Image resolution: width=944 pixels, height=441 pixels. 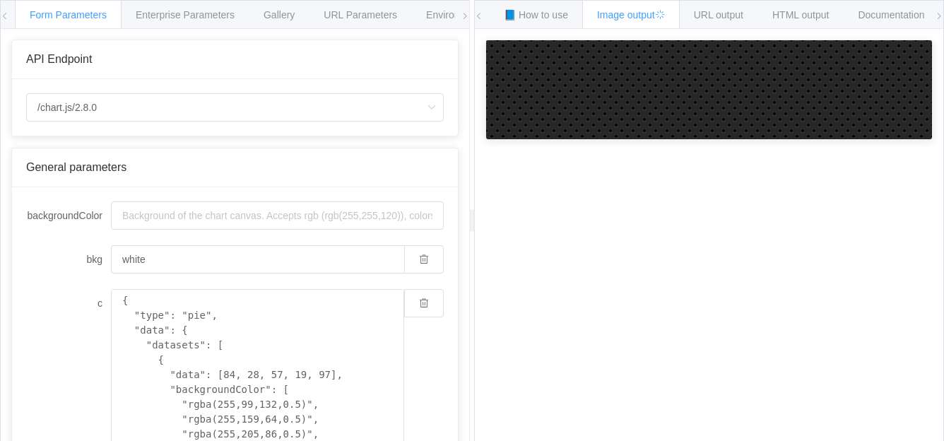 I want to click on label: c, so click(x=69, y=303).